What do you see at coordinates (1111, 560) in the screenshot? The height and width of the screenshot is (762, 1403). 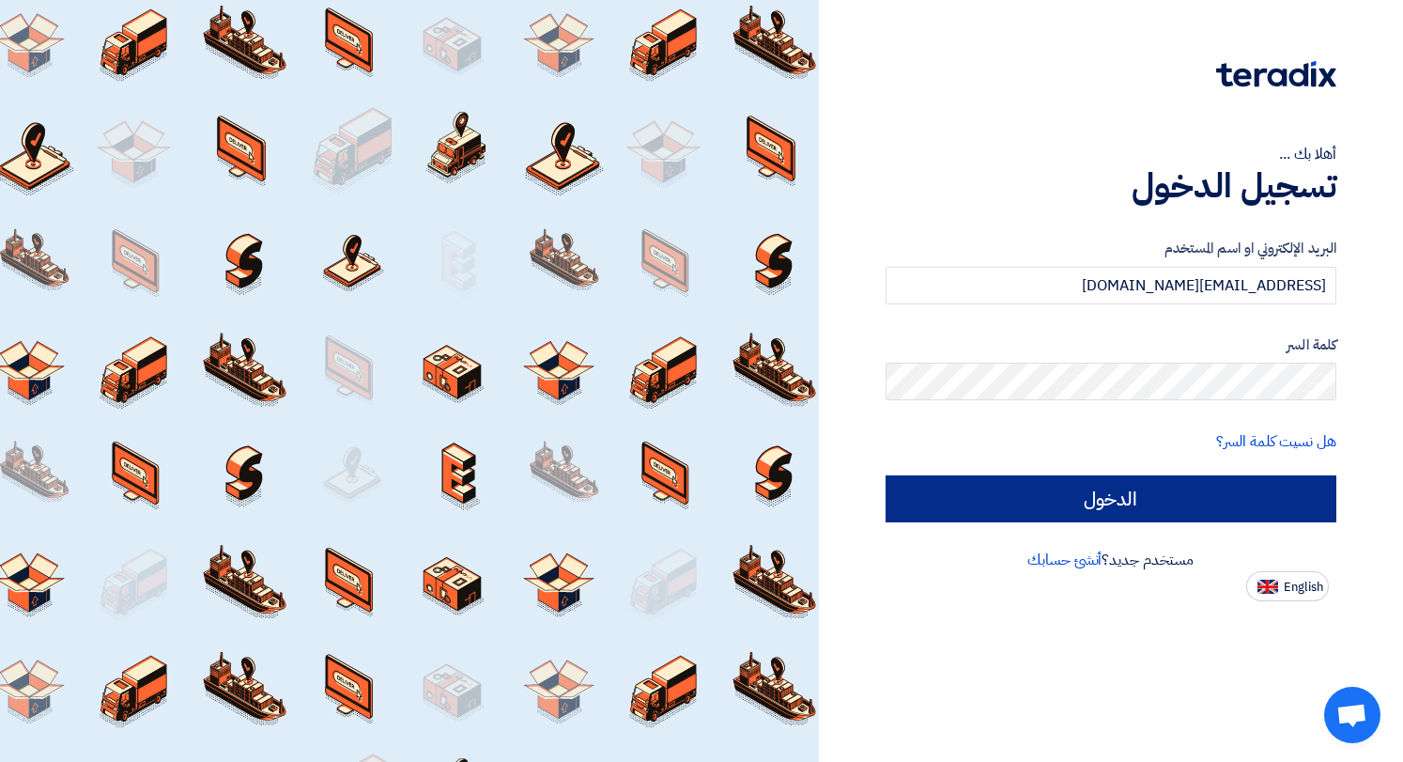 I see `div: مستخدم جديد؟` at bounding box center [1111, 560].